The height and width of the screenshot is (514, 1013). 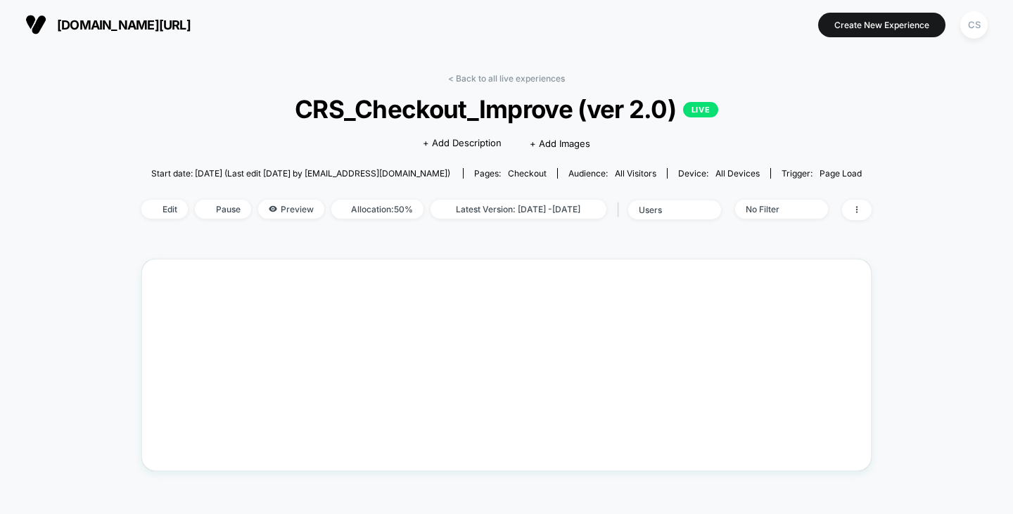 What do you see at coordinates (165, 209) in the screenshot?
I see `span: Edit` at bounding box center [165, 209].